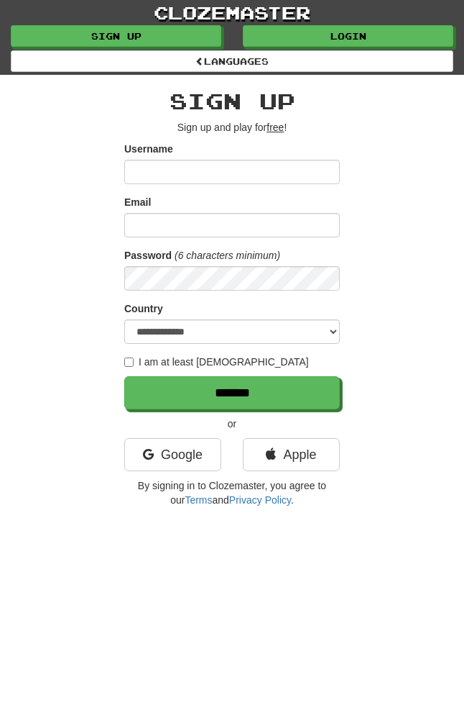 The width and height of the screenshot is (464, 718). What do you see at coordinates (291, 454) in the screenshot?
I see `a: Apple` at bounding box center [291, 454].